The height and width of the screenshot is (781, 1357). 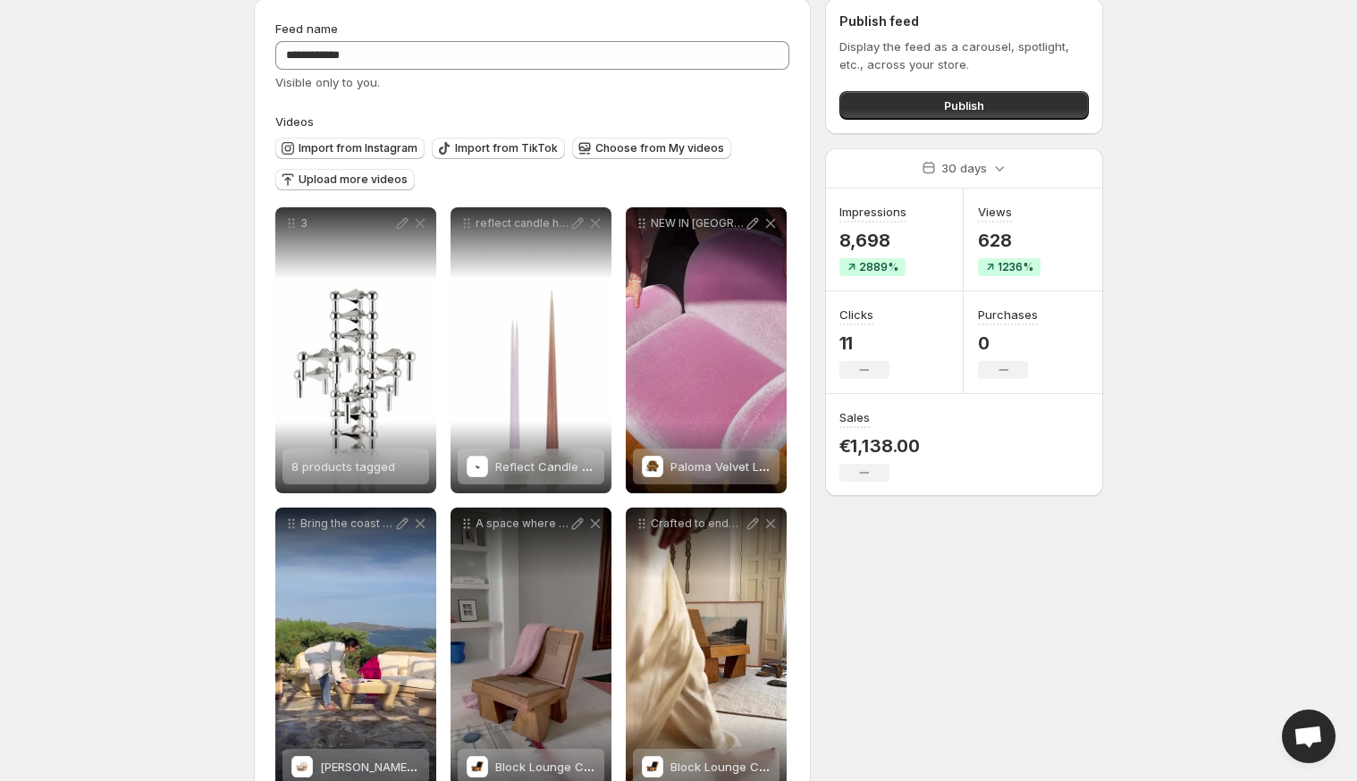 I want to click on span: Choose from My videos, so click(x=660, y=148).